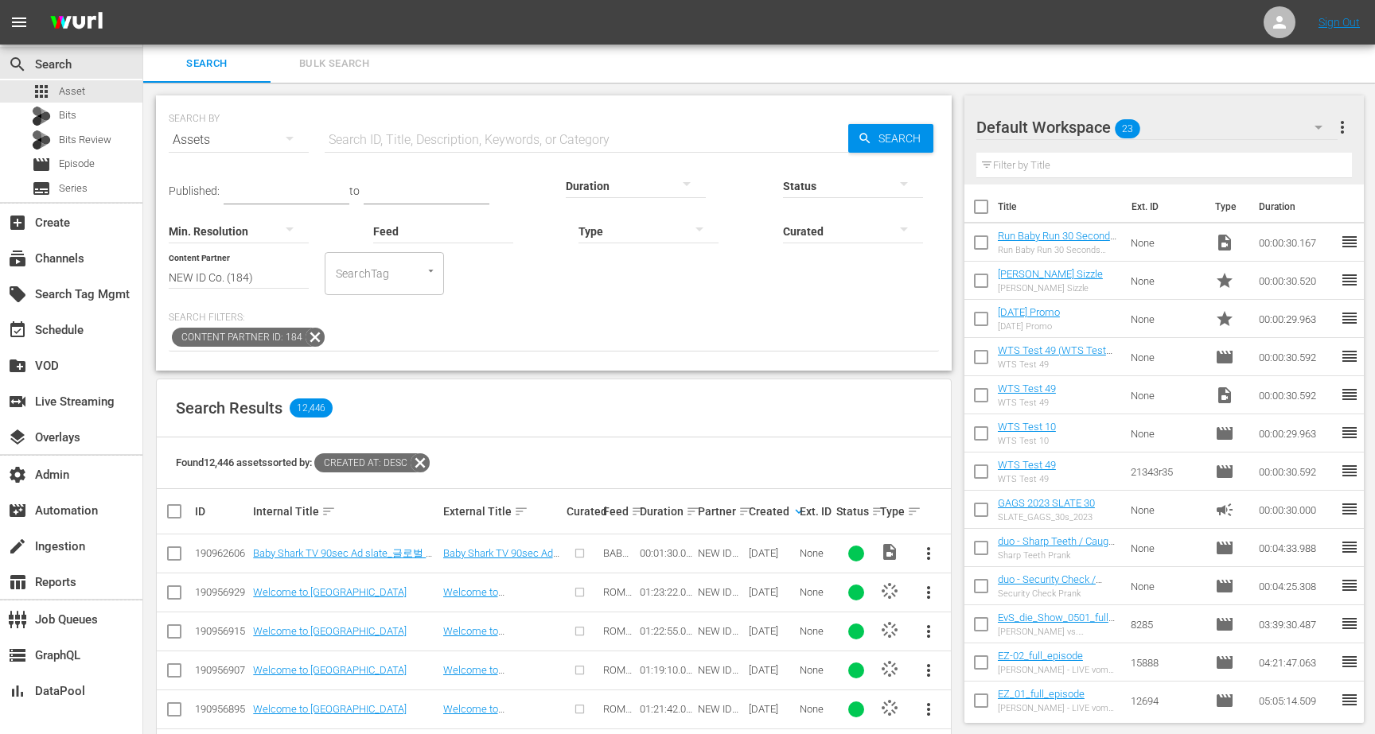 The width and height of the screenshot is (1375, 734). What do you see at coordinates (18, 402) in the screenshot?
I see `span: Live Streaming` at bounding box center [18, 402].